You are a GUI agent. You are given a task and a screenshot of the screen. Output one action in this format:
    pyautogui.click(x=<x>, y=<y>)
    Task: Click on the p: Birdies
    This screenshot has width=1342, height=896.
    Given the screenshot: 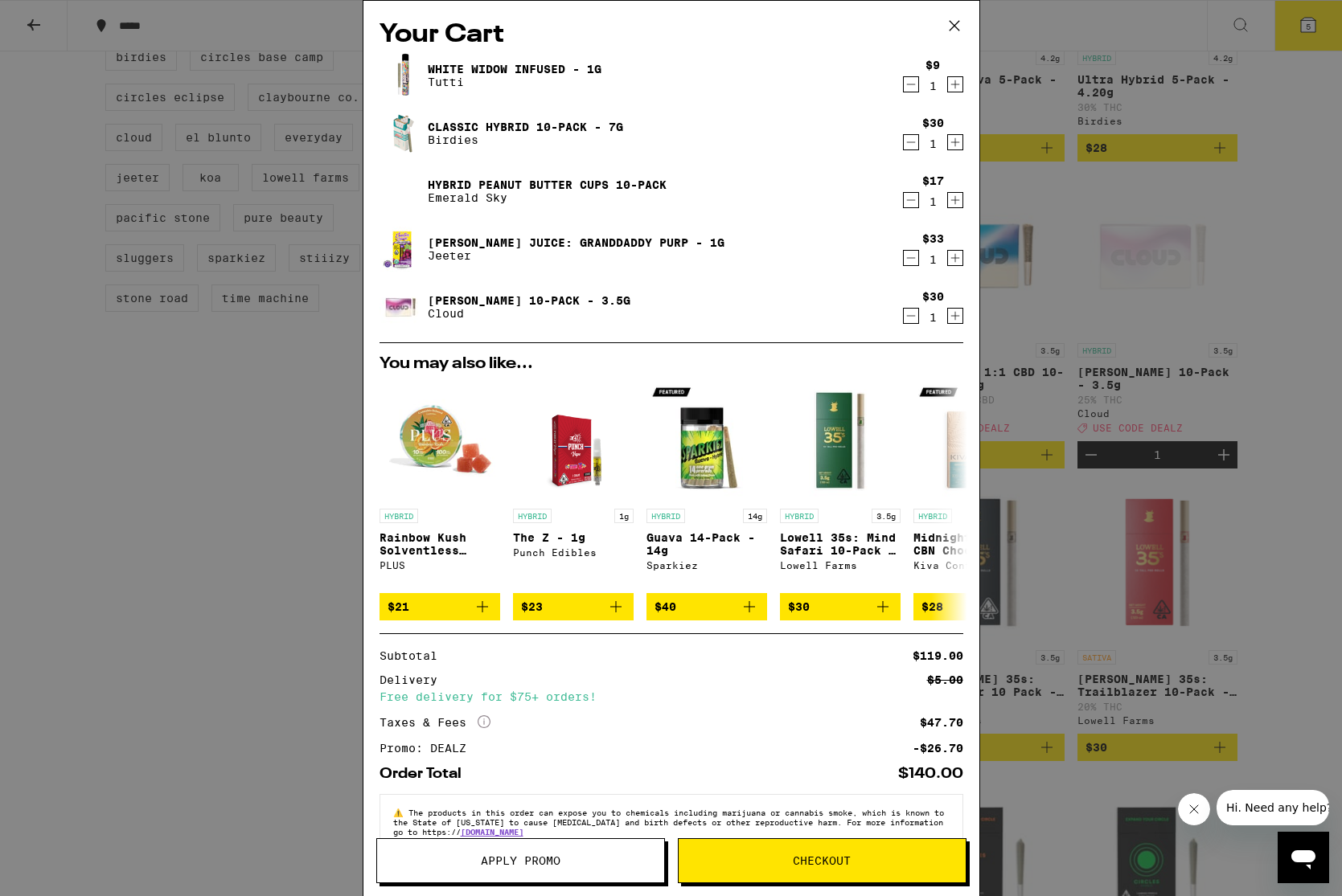 What is the action you would take?
    pyautogui.click(x=526, y=140)
    